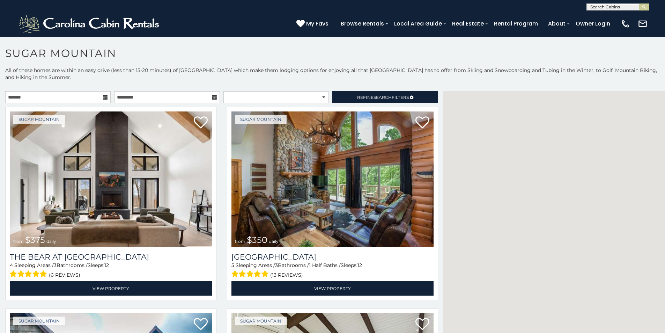  I want to click on span: 4, so click(11, 265).